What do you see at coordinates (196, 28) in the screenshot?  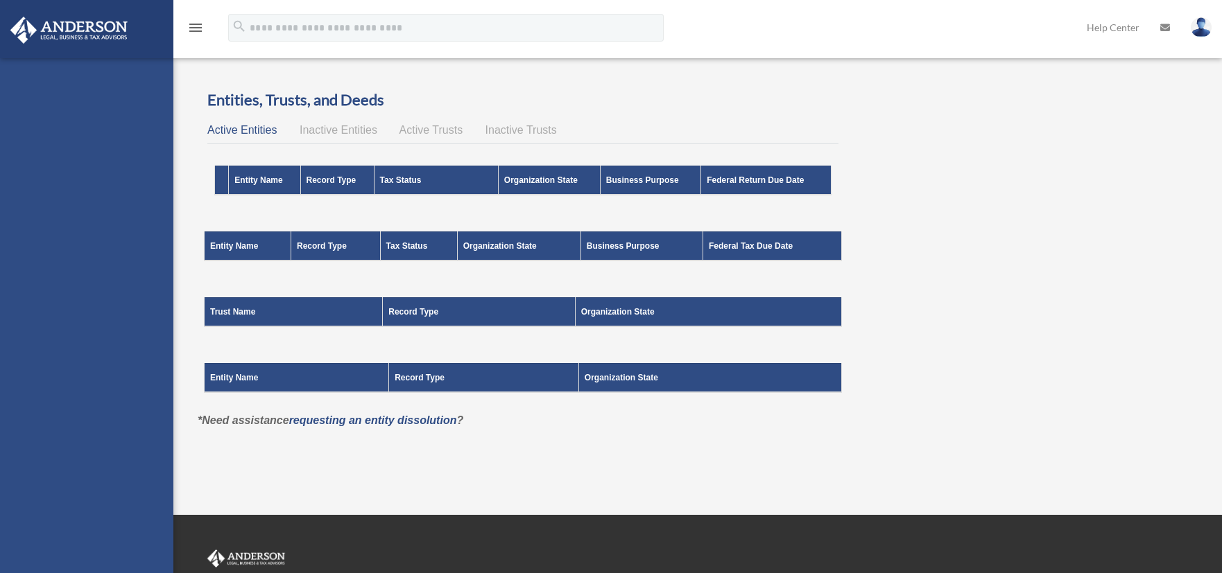 I see `i: menu` at bounding box center [196, 28].